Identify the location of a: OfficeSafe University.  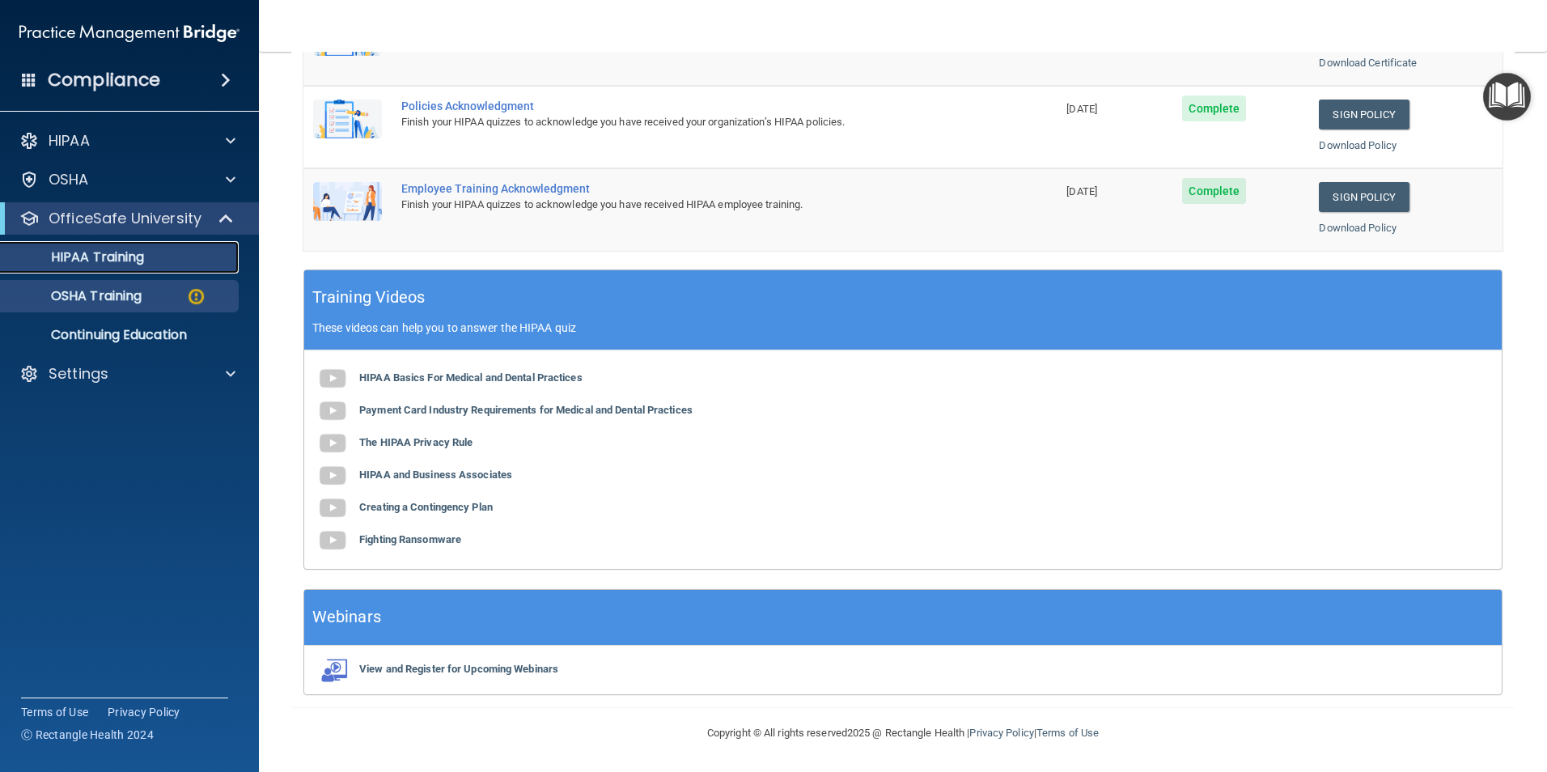
(127, 218).